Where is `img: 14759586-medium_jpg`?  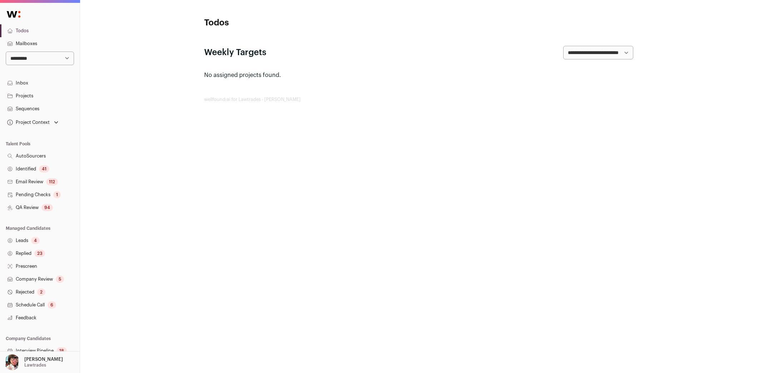 img: 14759586-medium_jpg is located at coordinates (12, 362).